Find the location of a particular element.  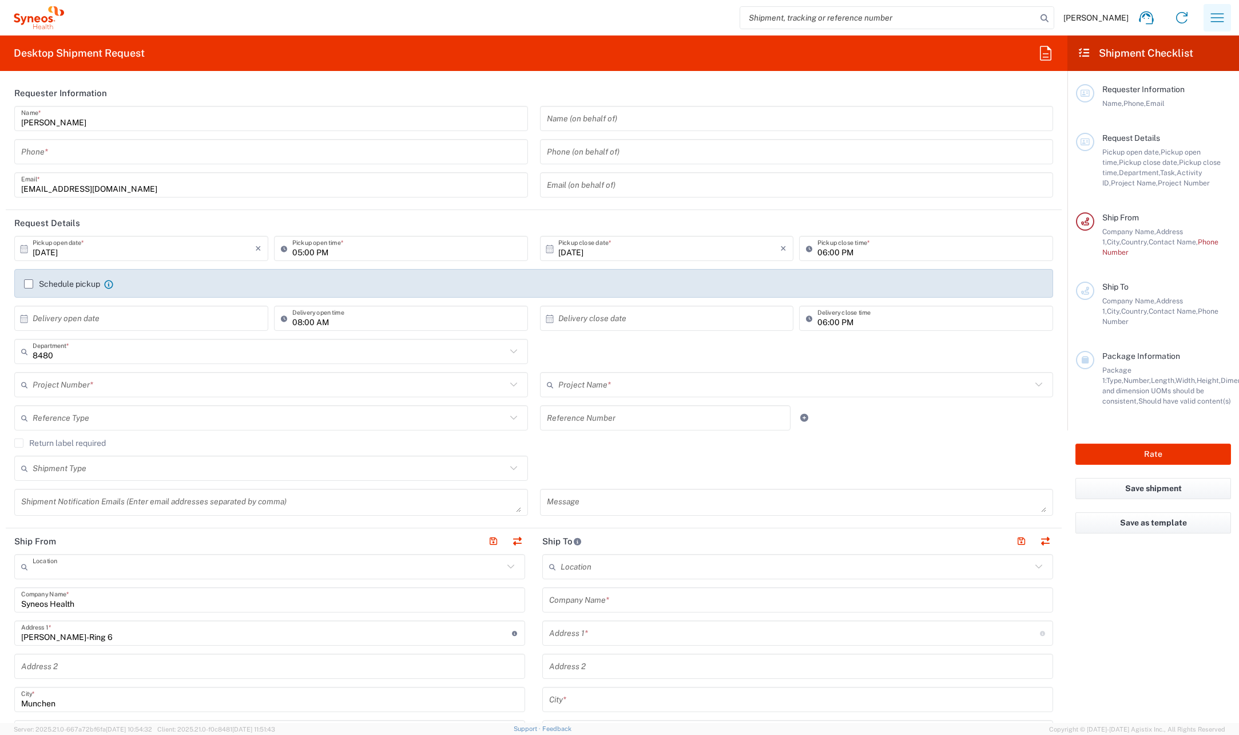

span: Pickup open date, is located at coordinates (1132, 152).